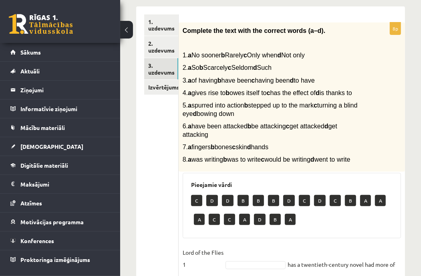 This screenshot has width=421, height=276. What do you see at coordinates (30, 71) in the screenshot?
I see `span: Aktuāli` at bounding box center [30, 71].